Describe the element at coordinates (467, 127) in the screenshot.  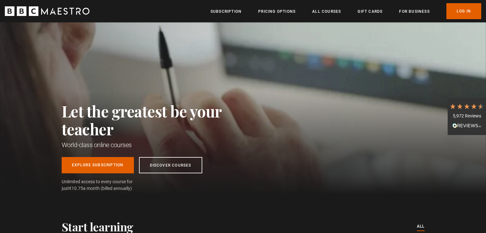
I see `div: Read All Reviews` at that location.